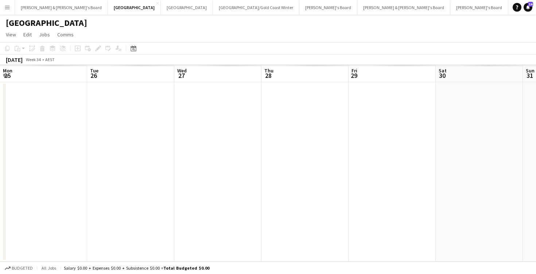 Image resolution: width=536 pixels, height=274 pixels. What do you see at coordinates (44, 35) in the screenshot?
I see `span: Jobs` at bounding box center [44, 35].